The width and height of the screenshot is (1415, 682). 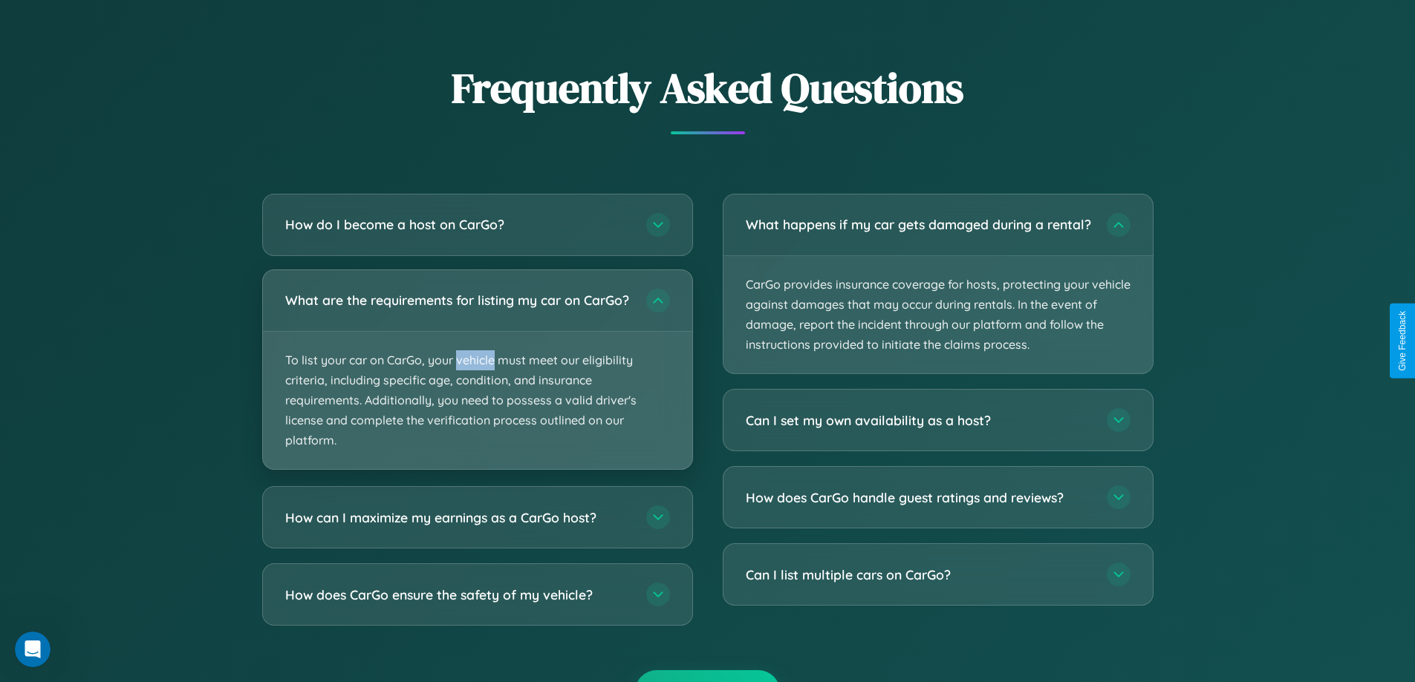 What do you see at coordinates (458, 300) in the screenshot?
I see `h3: What are the requirements for listing my car on CarGo?` at bounding box center [458, 300].